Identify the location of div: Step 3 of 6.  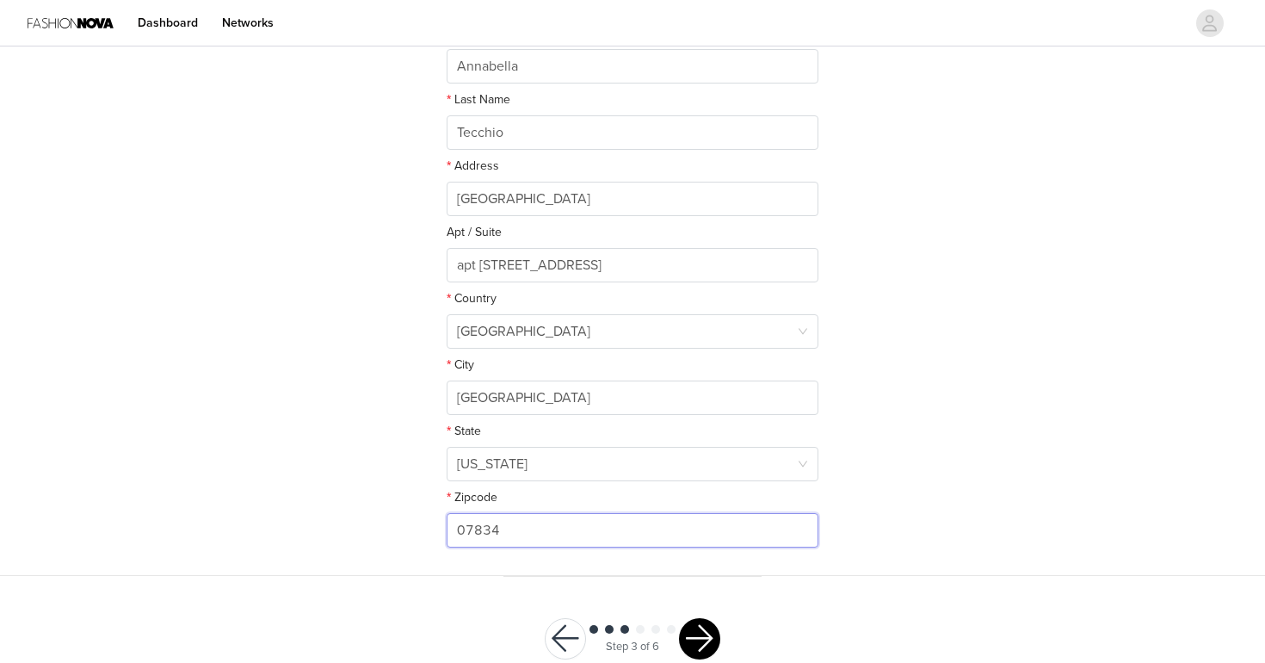
(633, 647).